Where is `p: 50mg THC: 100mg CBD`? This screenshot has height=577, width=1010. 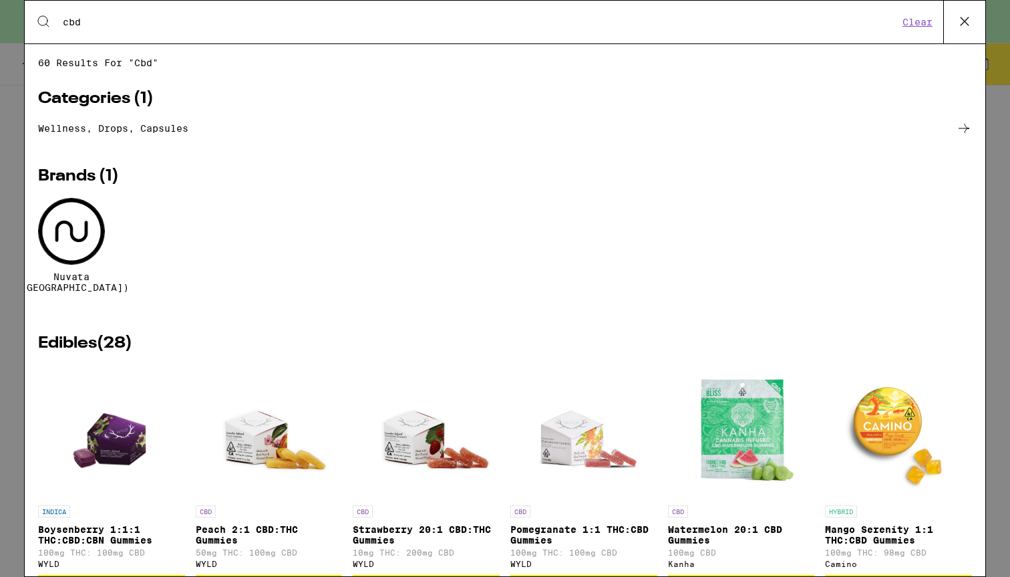
p: 50mg THC: 100mg CBD is located at coordinates (269, 552).